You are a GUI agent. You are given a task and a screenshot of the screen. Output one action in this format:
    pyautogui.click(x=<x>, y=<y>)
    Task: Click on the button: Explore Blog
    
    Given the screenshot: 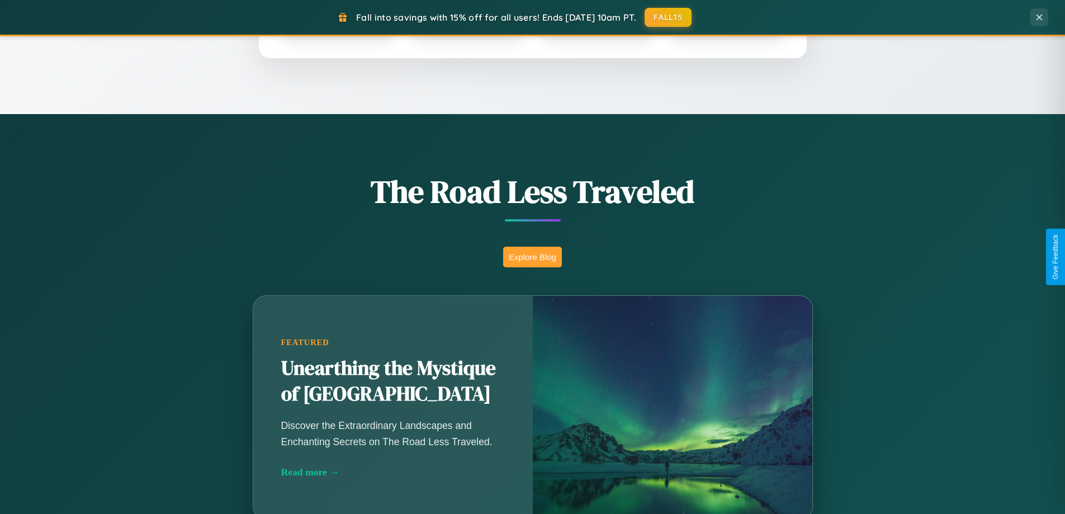 What is the action you would take?
    pyautogui.click(x=532, y=257)
    